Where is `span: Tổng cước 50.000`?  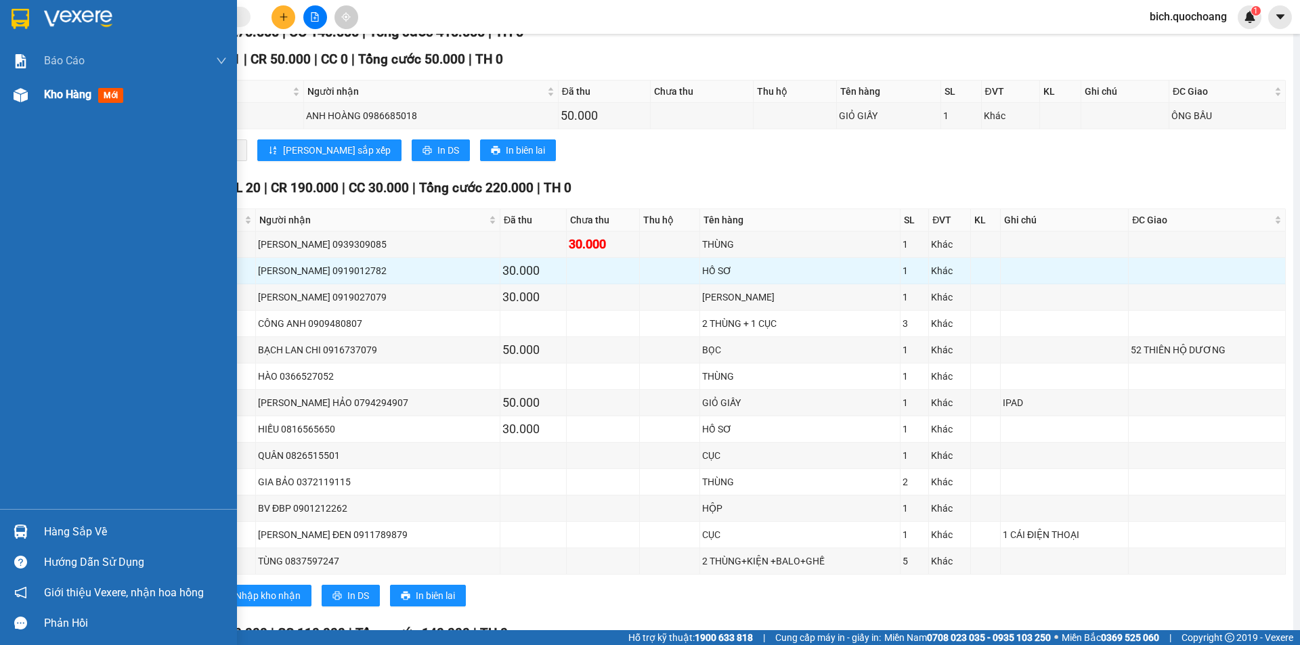 span: Tổng cước 50.000 is located at coordinates (412, 59).